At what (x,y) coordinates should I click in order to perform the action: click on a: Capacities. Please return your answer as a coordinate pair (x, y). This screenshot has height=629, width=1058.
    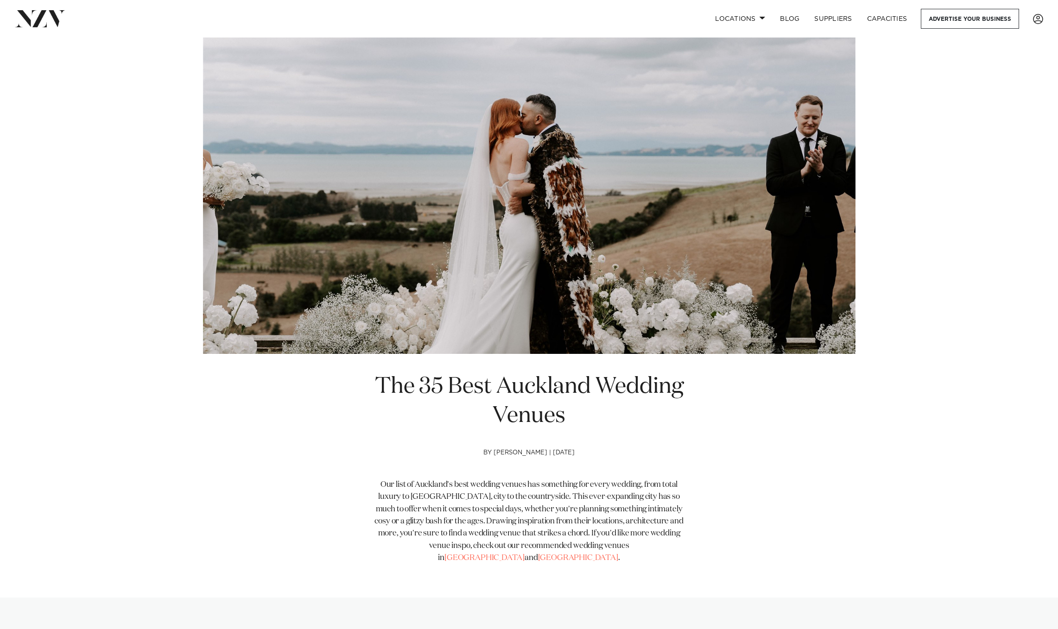
    Looking at the image, I should click on (887, 19).